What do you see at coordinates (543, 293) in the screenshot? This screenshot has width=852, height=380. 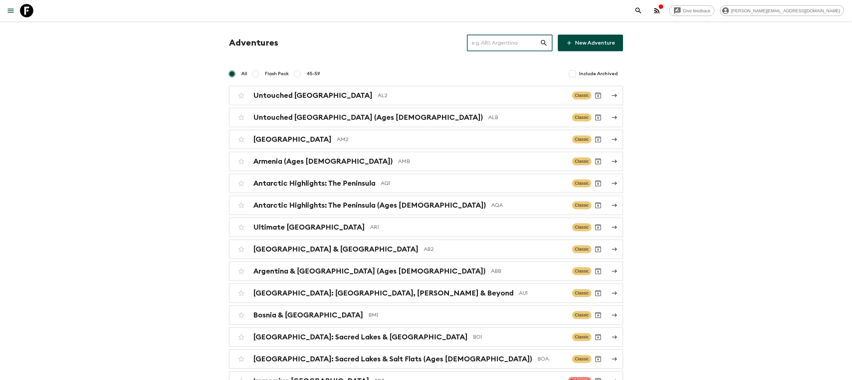 I see `p: AU1` at bounding box center [543, 293].